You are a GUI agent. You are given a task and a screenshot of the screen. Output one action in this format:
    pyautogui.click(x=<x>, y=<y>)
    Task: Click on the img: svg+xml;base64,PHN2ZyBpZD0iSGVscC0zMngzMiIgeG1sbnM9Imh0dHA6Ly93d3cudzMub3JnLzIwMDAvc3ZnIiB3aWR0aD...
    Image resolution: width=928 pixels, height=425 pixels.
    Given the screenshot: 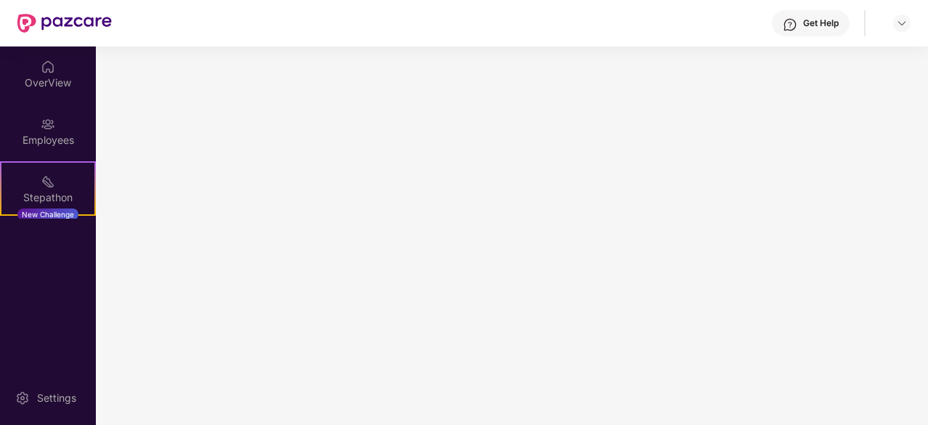 What is the action you would take?
    pyautogui.click(x=790, y=25)
    